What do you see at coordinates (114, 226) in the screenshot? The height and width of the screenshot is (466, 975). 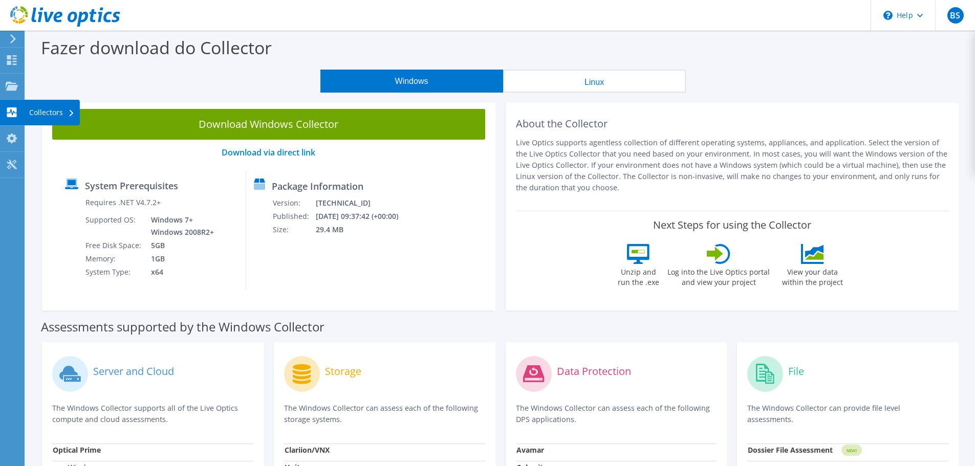 I see `td: Supported OS:` at bounding box center [114, 226].